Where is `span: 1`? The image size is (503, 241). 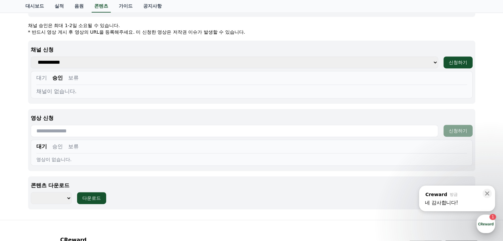 span: 1 is located at coordinates (68, 189).